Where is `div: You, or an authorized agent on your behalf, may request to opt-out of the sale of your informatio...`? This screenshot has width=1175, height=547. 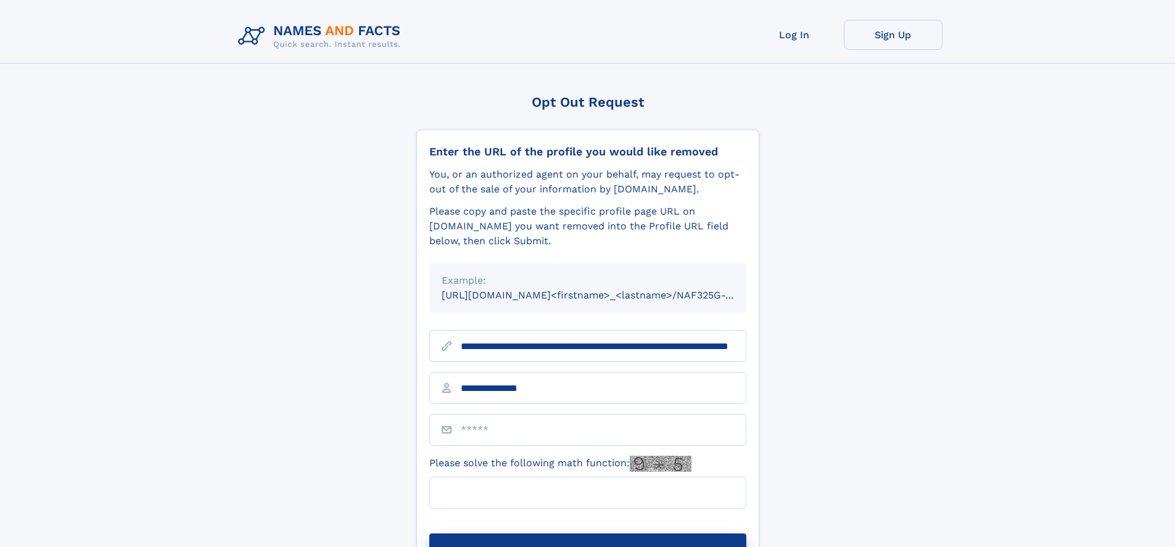 div: You, or an authorized agent on your behalf, may request to opt-out of the sale of your informatio... is located at coordinates (588, 182).